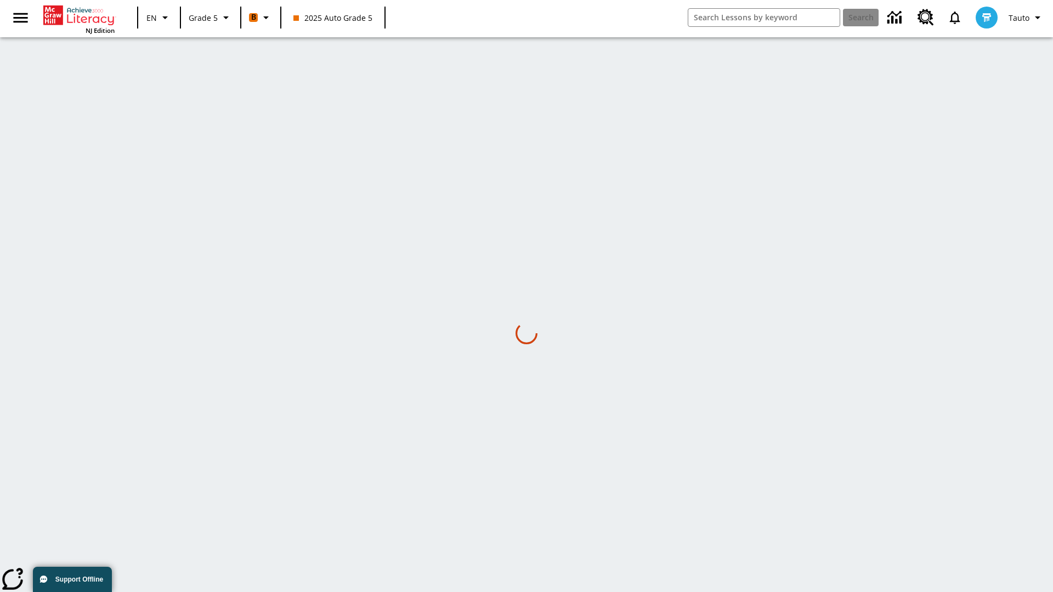  I want to click on button: Language: EN, Select a language, so click(159, 18).